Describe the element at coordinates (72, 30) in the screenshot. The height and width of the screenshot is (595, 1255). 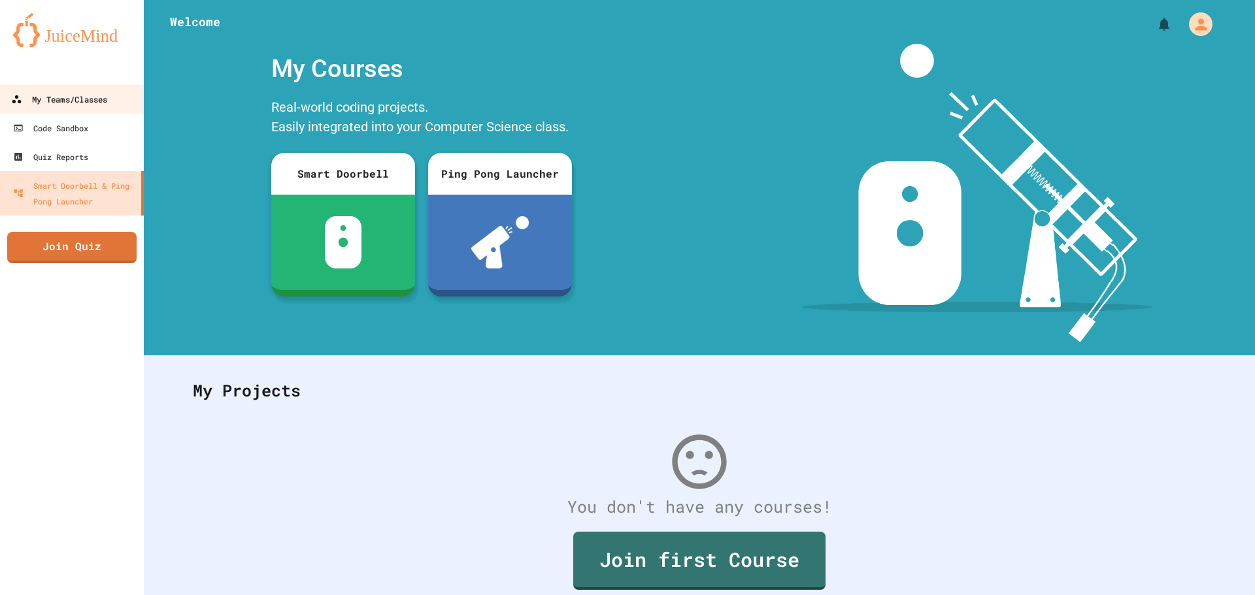
I see `img: logo-orange.svg` at that location.